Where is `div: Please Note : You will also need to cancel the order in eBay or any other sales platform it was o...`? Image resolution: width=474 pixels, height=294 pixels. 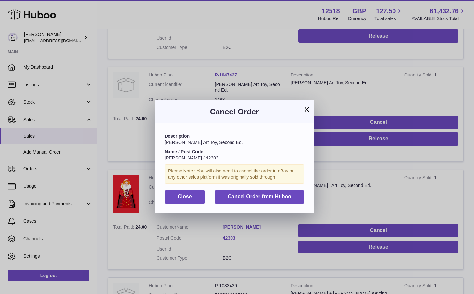
div: Please Note : You will also need to cancel the order in eBay or any other sales platform it was o... is located at coordinates (234, 174).